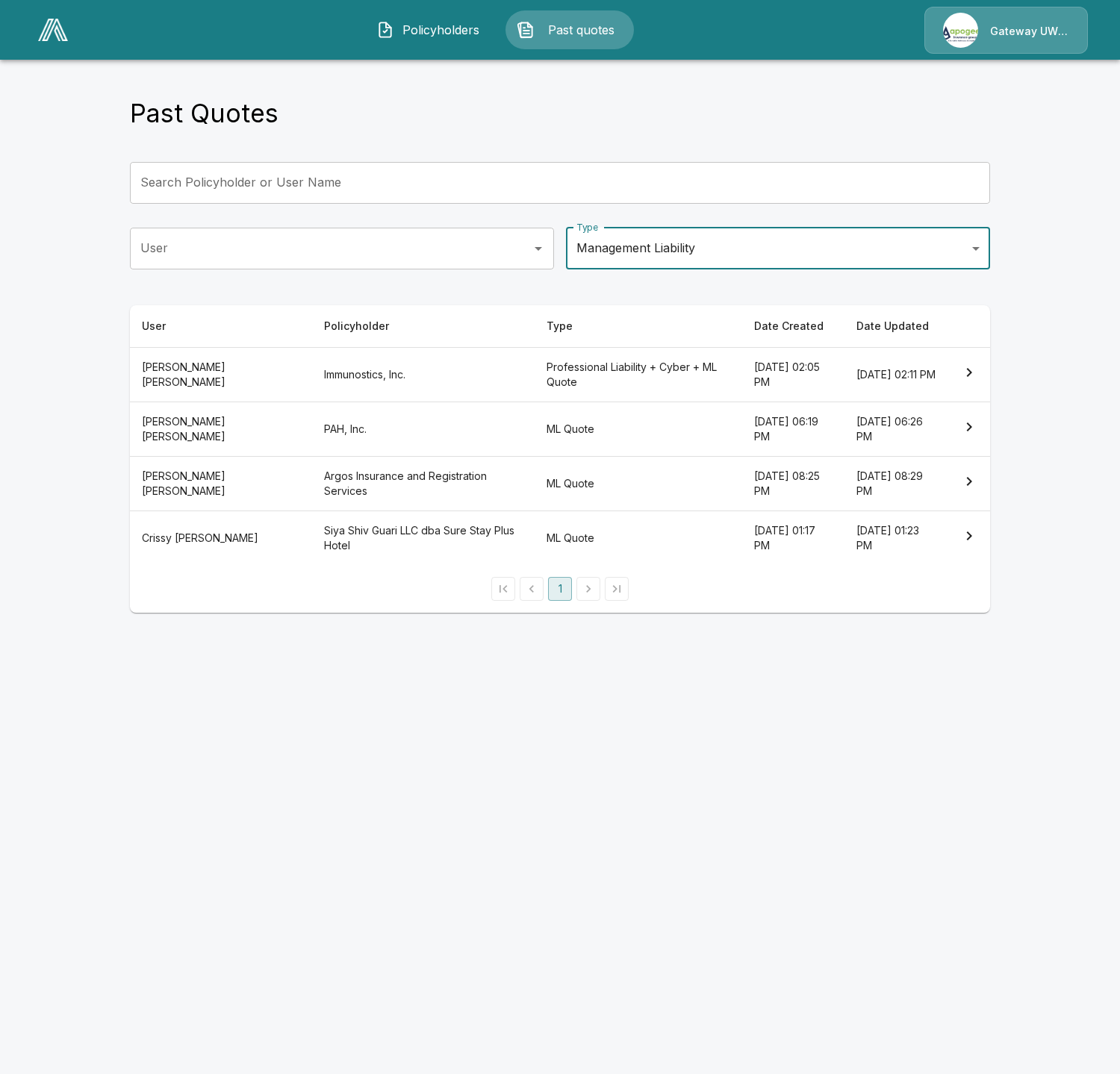  What do you see at coordinates (53, 30) in the screenshot?
I see `img: AA Logo` at bounding box center [53, 30].